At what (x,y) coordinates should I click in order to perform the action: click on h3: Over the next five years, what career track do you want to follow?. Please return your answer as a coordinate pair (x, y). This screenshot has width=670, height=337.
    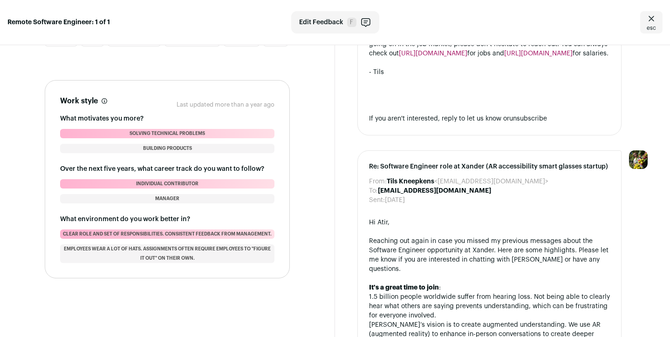
    Looking at the image, I should click on (167, 169).